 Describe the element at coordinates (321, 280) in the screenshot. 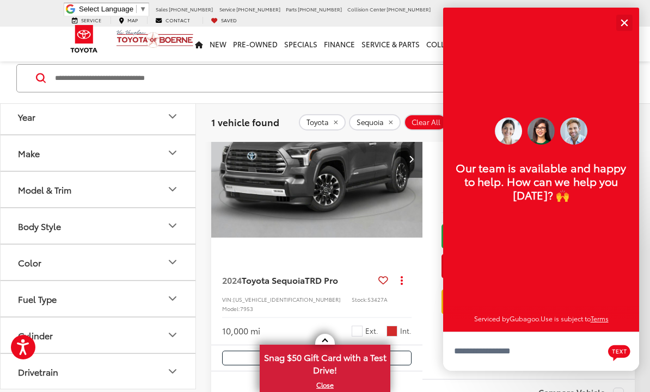

I see `span: TRD Pro` at that location.